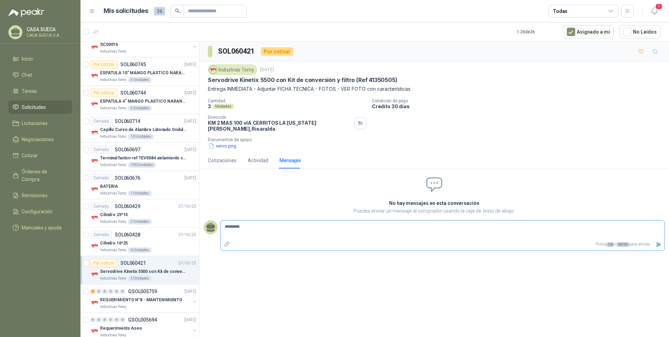 Image resolution: width=669 pixels, height=337 pixels. What do you see at coordinates (227, 244) in the screenshot?
I see `label: Adjuntar archivos` at bounding box center [227, 244].